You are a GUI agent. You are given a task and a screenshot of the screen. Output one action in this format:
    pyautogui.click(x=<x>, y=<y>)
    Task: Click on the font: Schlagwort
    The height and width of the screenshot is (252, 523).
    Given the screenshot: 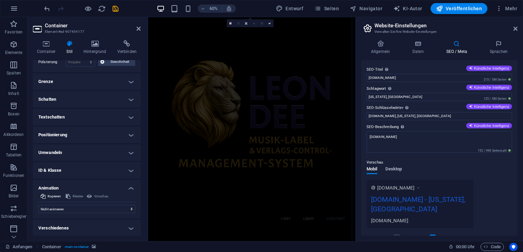 What is the action you would take?
    pyautogui.click(x=376, y=89)
    